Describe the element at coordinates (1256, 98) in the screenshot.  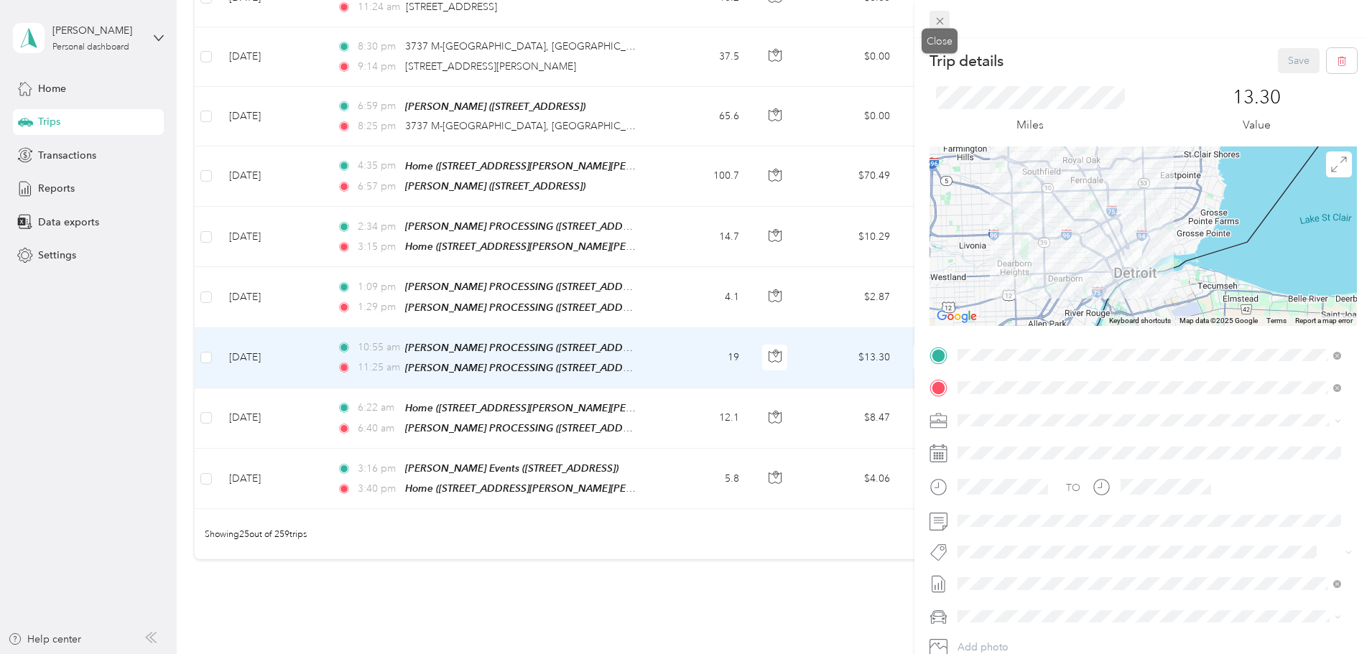
I see `p: 13.30` at that location.